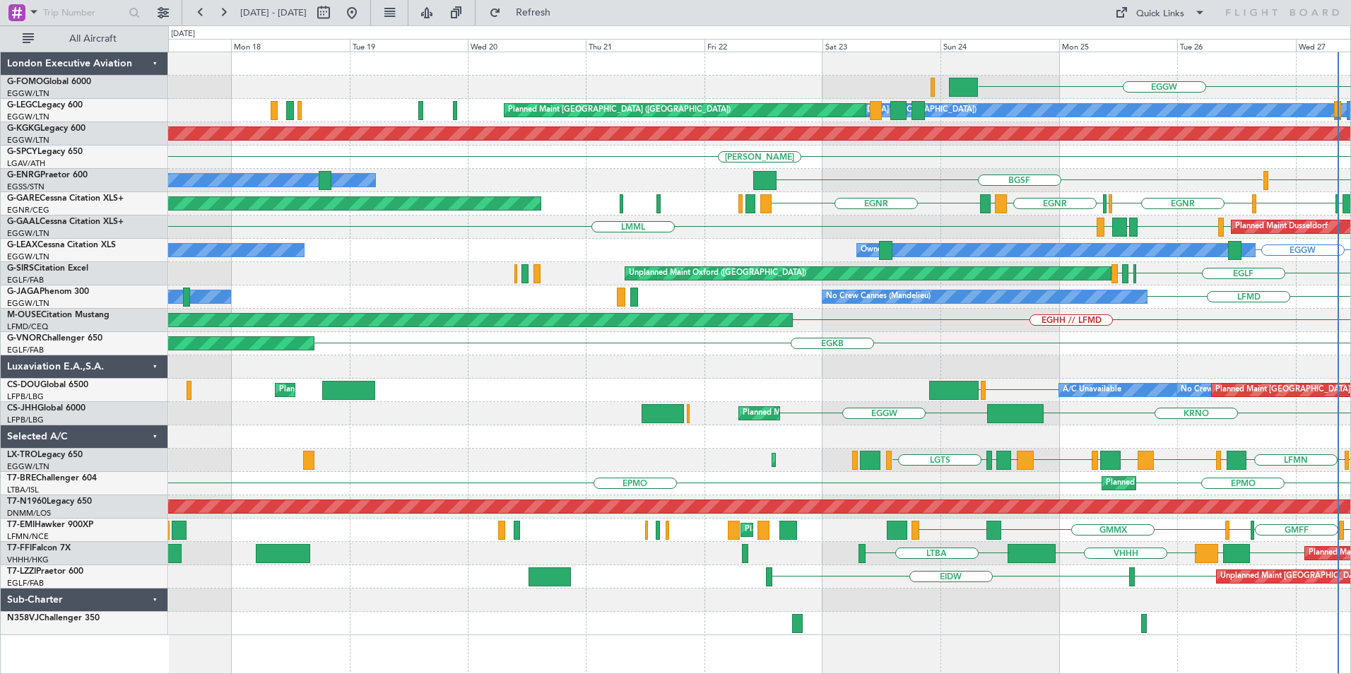 The width and height of the screenshot is (1351, 674). Describe the element at coordinates (58, 315) in the screenshot. I see `a: M-OUSECitation Mustang` at that location.